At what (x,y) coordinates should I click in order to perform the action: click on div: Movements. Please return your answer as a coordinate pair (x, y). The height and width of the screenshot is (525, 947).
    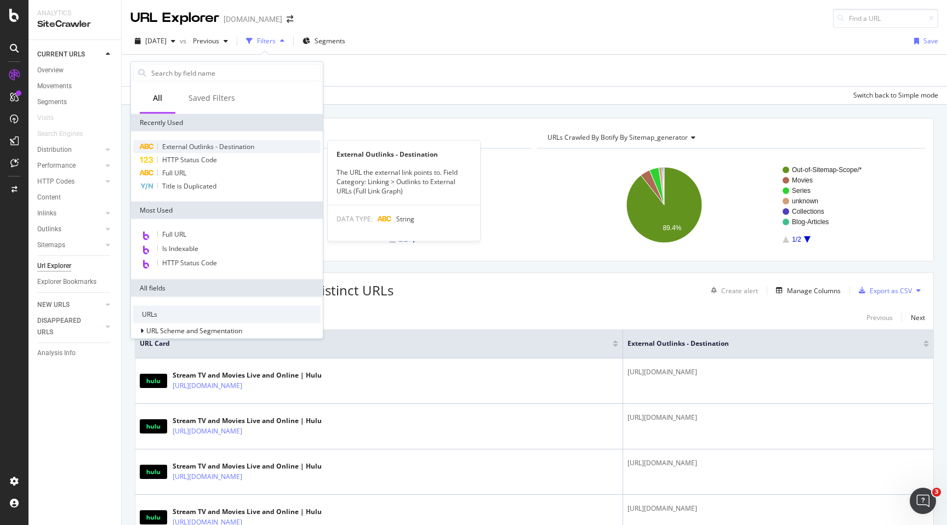
    Looking at the image, I should click on (54, 86).